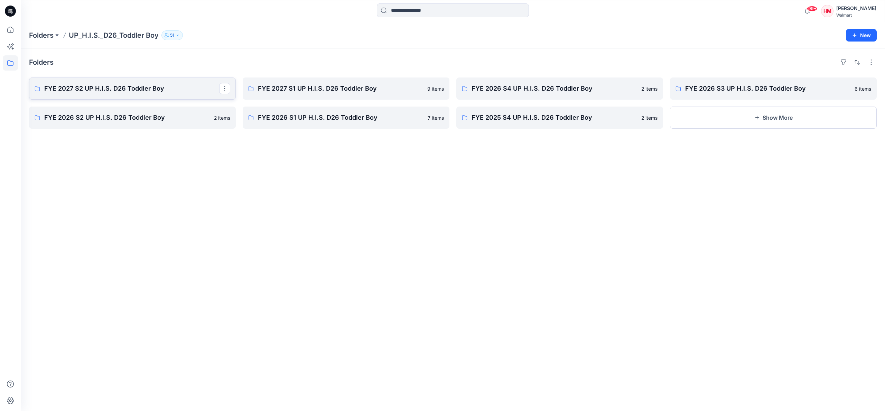 This screenshot has width=885, height=411. I want to click on p: 7 items, so click(436, 118).